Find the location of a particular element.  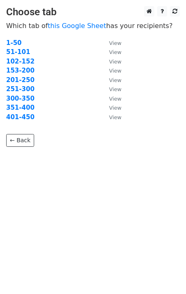

strong: 1-50 is located at coordinates (14, 43).